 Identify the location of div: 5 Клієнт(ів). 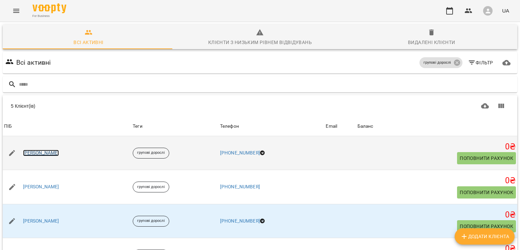
(133, 106).